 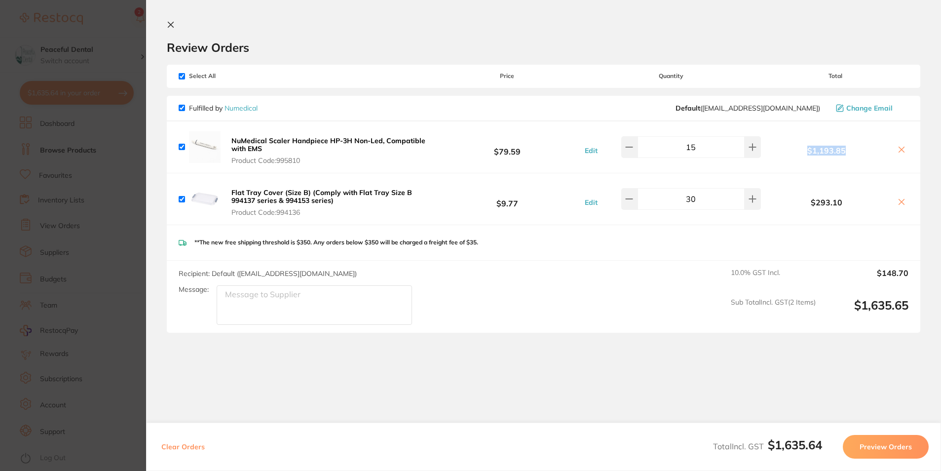 What do you see at coordinates (773, 279) in the screenshot?
I see `span: 10.0 % GST Incl.` at bounding box center [773, 279].